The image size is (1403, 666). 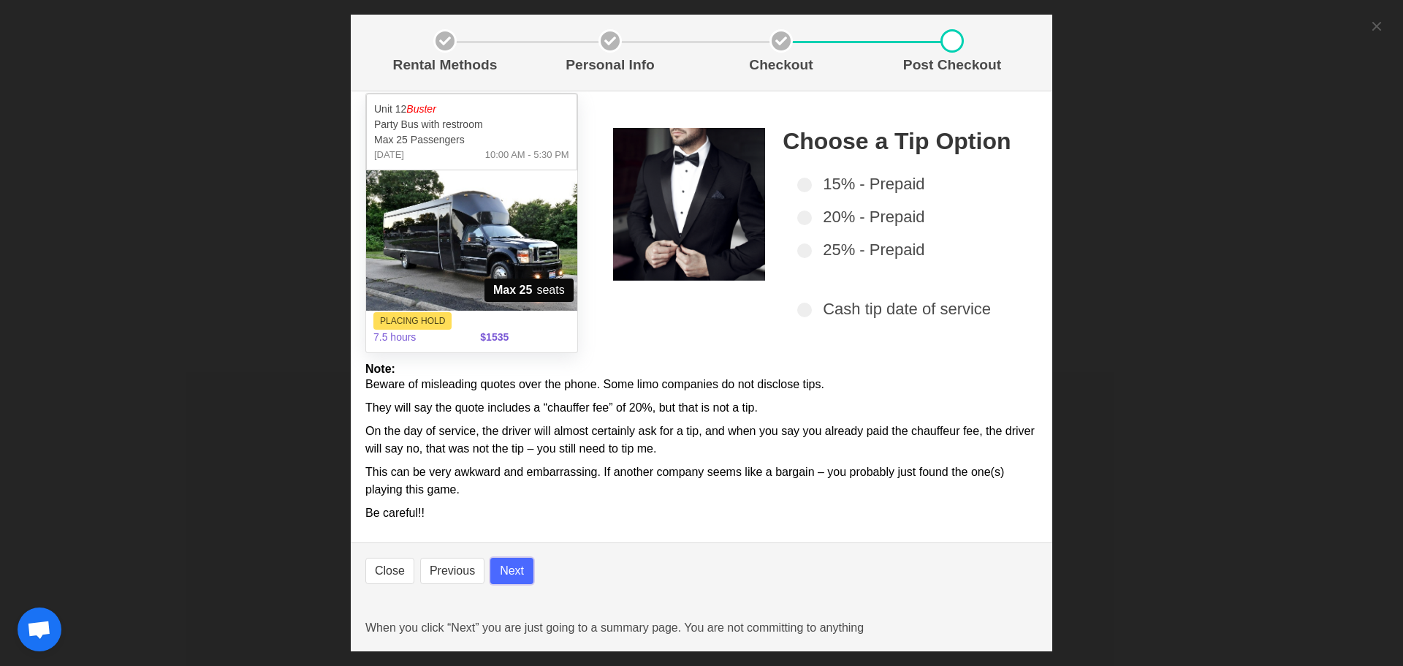 What do you see at coordinates (421, 109) in the screenshot?
I see `em: Buster` at bounding box center [421, 109].